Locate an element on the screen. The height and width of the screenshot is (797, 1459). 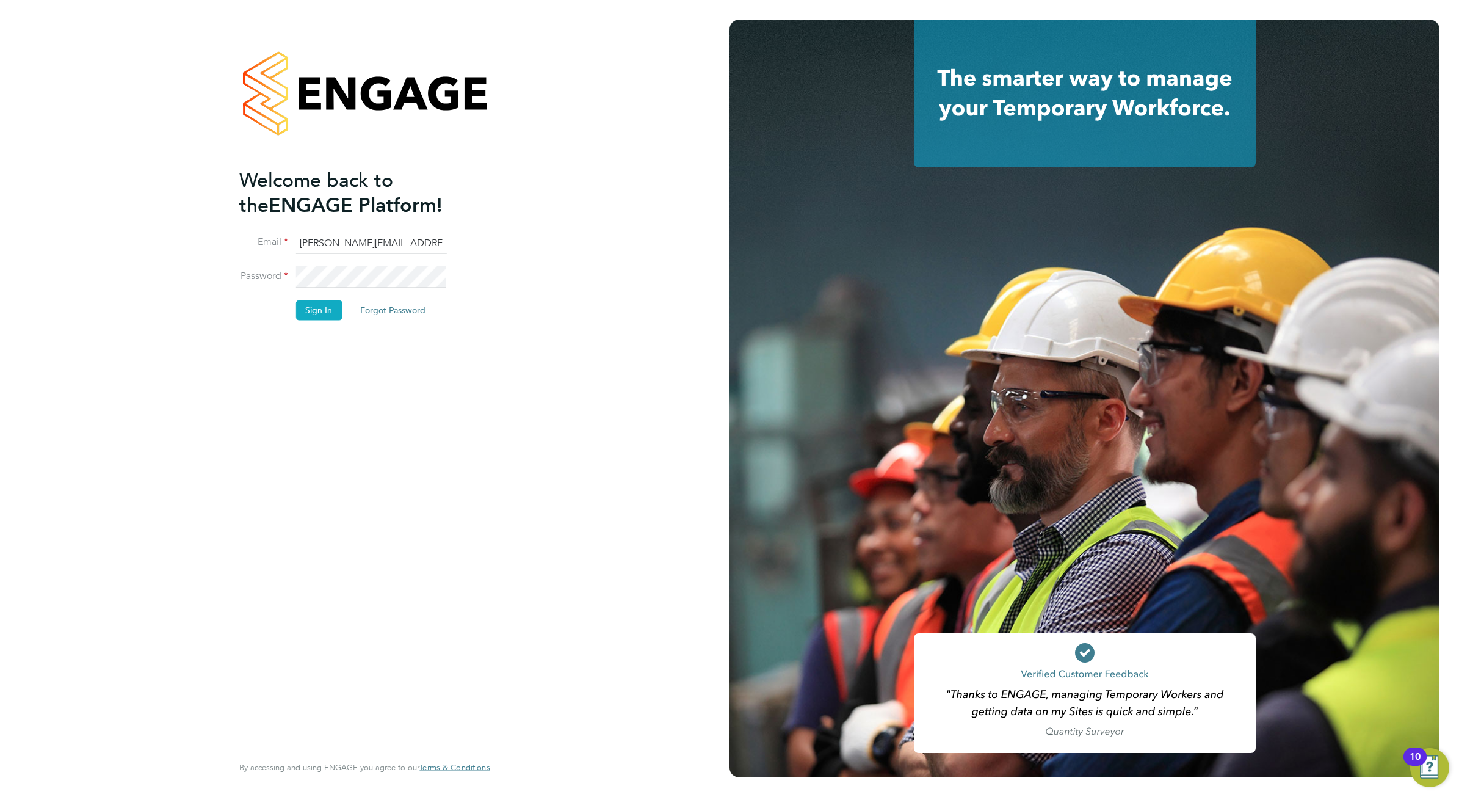
button: Open Resource Center, 10 new notifications is located at coordinates (1430, 767).